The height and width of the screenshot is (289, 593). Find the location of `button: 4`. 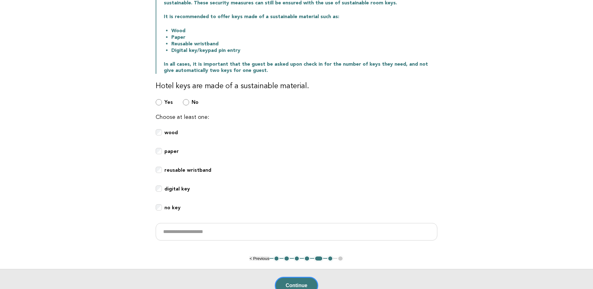

button: 4 is located at coordinates (307, 258).